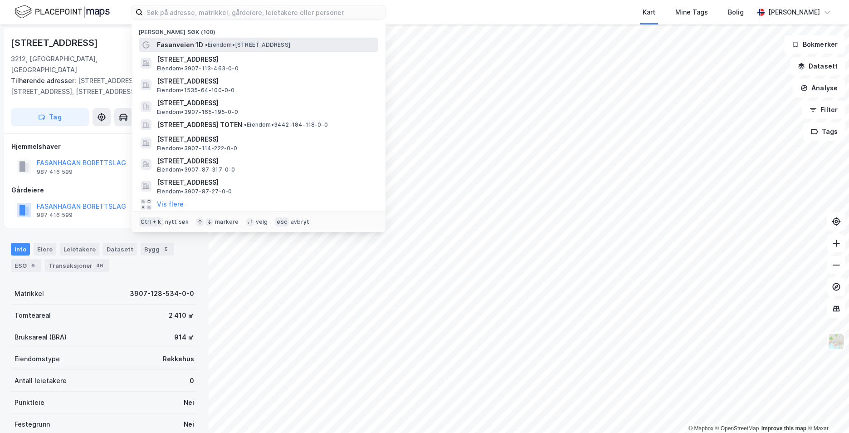 The height and width of the screenshot is (433, 849). Describe the element at coordinates (26, 265) in the screenshot. I see `div: ESG` at that location.